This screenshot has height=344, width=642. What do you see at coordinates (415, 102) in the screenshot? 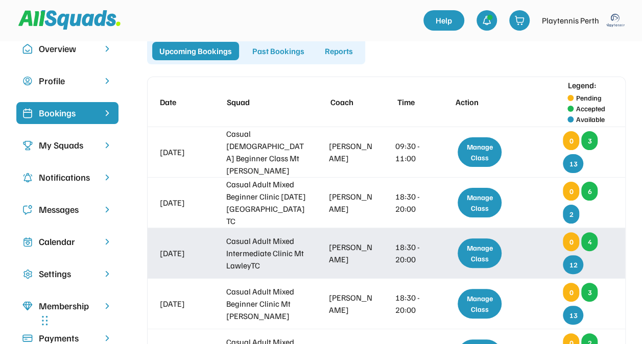
I see `div: Time` at bounding box center [415, 102].